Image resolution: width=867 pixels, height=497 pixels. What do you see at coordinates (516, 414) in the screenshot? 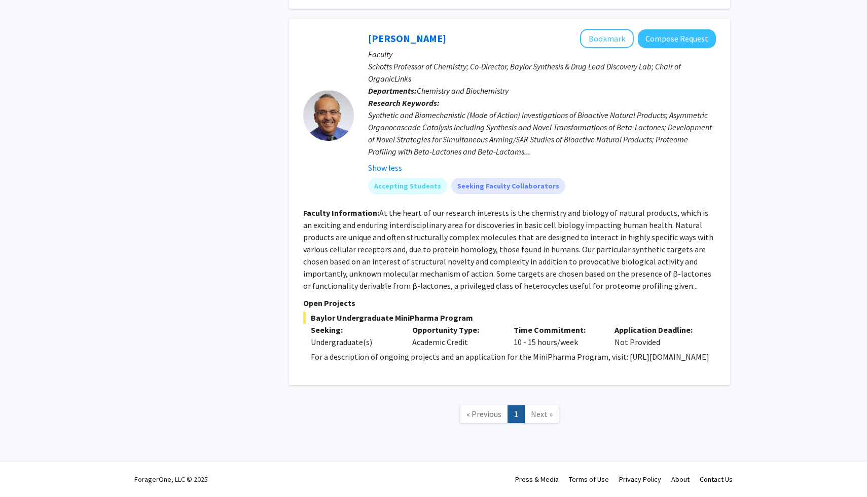
I see `a: 1` at bounding box center [516, 414].